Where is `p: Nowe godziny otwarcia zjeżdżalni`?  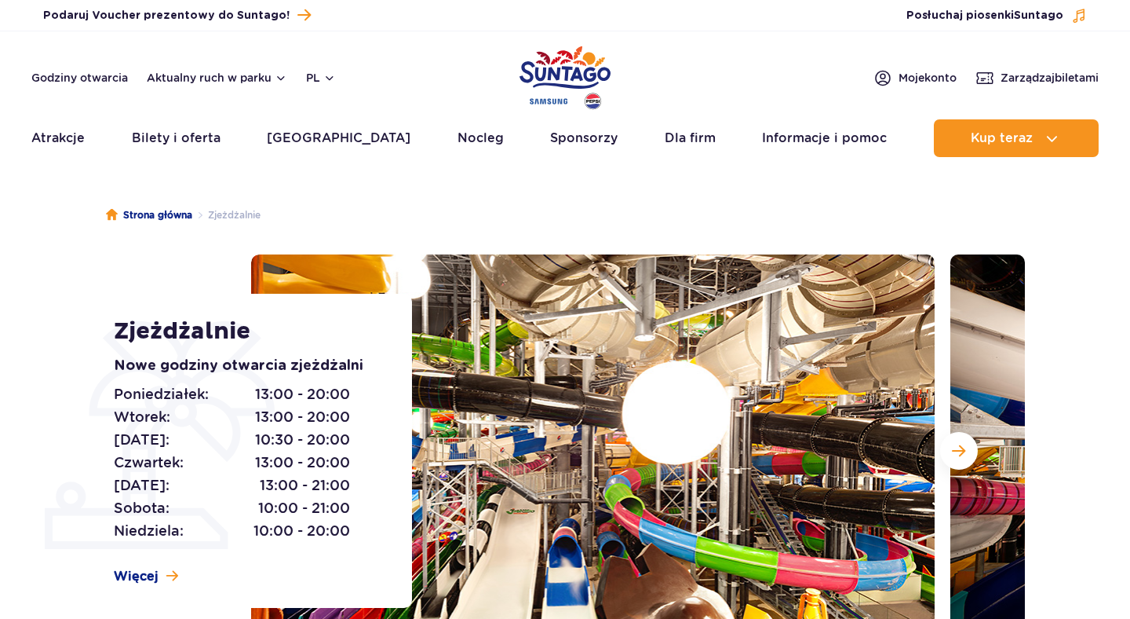
p: Nowe godziny otwarcia zjeżdżalni is located at coordinates (245, 366).